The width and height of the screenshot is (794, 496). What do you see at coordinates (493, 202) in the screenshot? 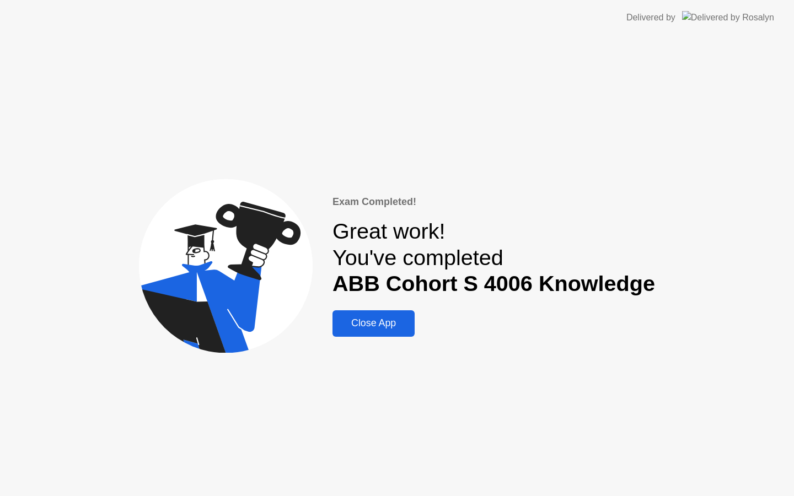
I see `div: Exam Completed!` at bounding box center [493, 202].